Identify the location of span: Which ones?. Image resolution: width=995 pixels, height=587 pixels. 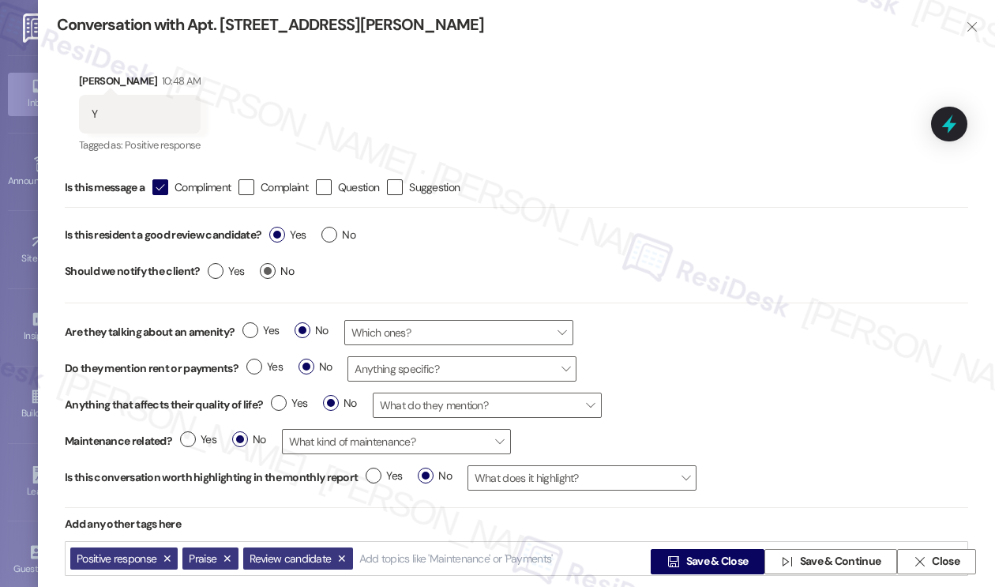
(459, 333).